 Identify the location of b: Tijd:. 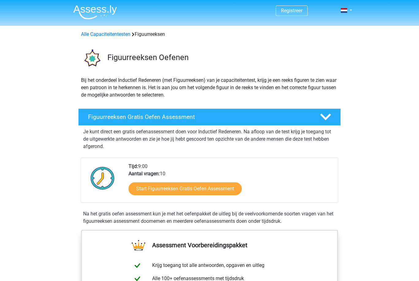
(133, 166).